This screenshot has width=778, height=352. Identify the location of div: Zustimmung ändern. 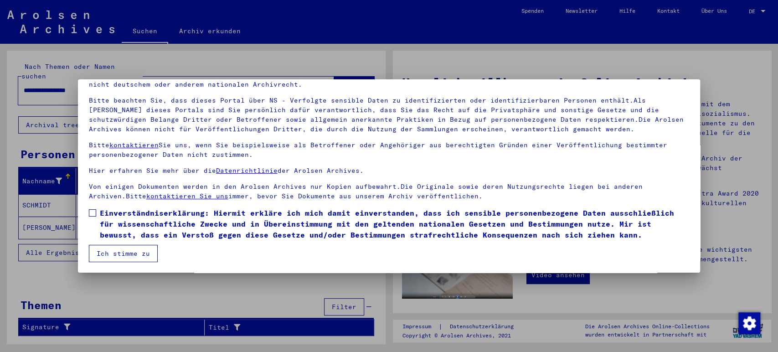
(749, 323).